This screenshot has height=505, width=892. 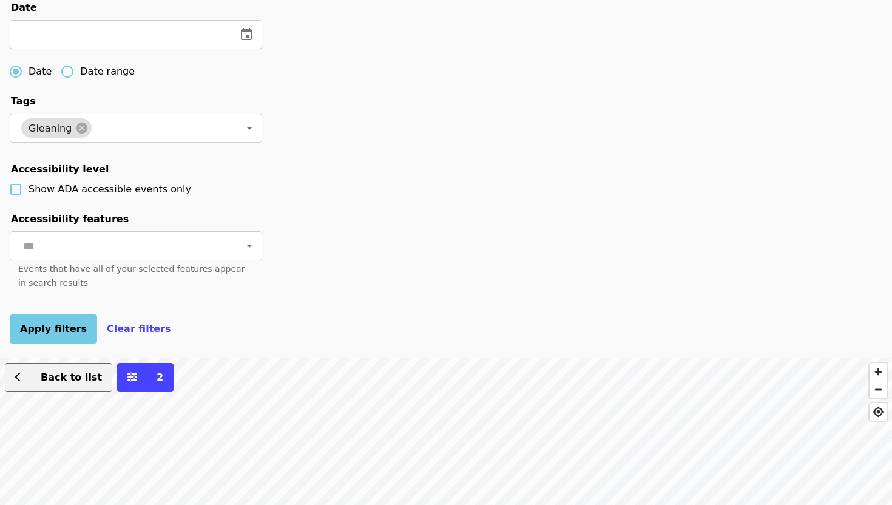 What do you see at coordinates (71, 377) in the screenshot?
I see `span: Back to list` at bounding box center [71, 377].